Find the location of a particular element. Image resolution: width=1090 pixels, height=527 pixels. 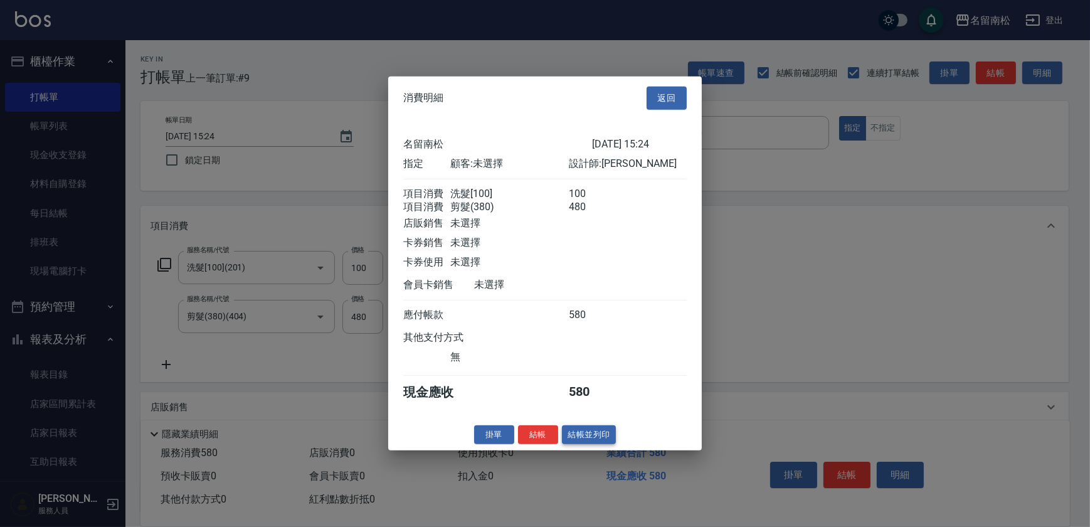

div: 指定 is located at coordinates (426, 163).